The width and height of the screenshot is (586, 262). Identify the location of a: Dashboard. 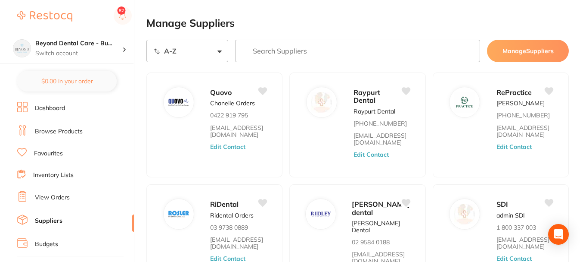
(50, 108).